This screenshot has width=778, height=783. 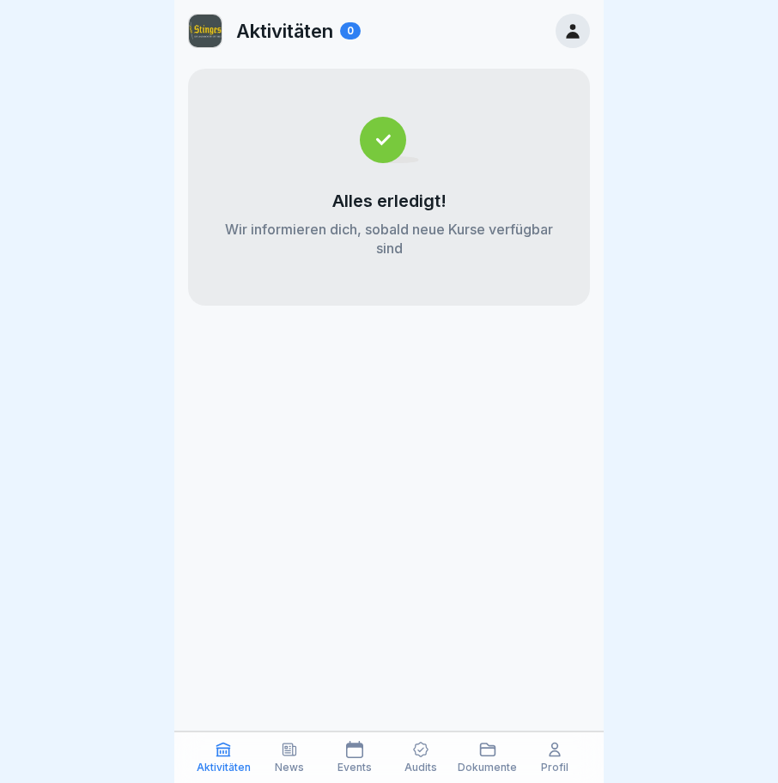 What do you see at coordinates (389, 201) in the screenshot?
I see `p: Alles erledigt!` at bounding box center [389, 201].